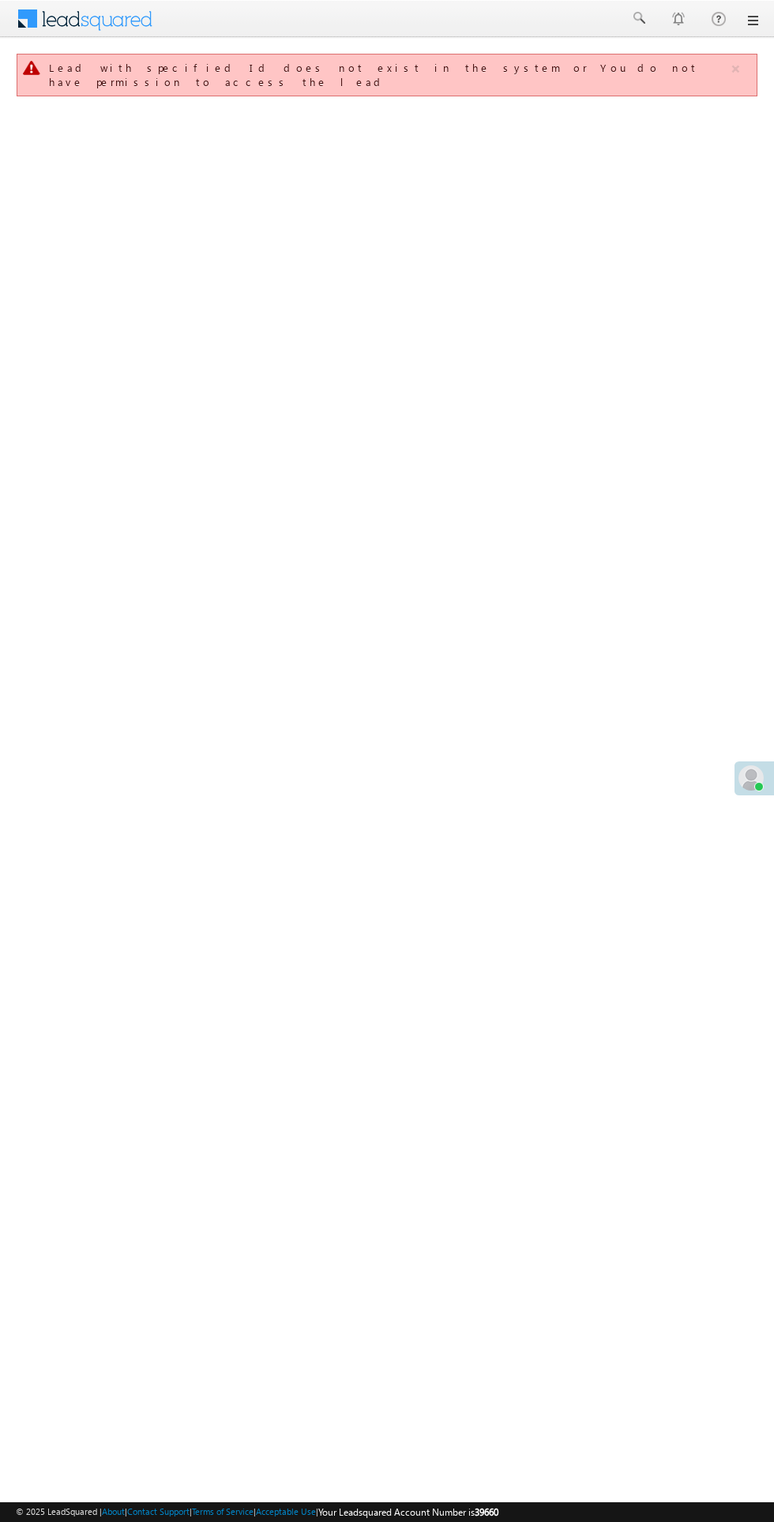 This screenshot has width=774, height=1522. Describe the element at coordinates (408, 1512) in the screenshot. I see `span: Your Leadsquared Account Number is` at that location.